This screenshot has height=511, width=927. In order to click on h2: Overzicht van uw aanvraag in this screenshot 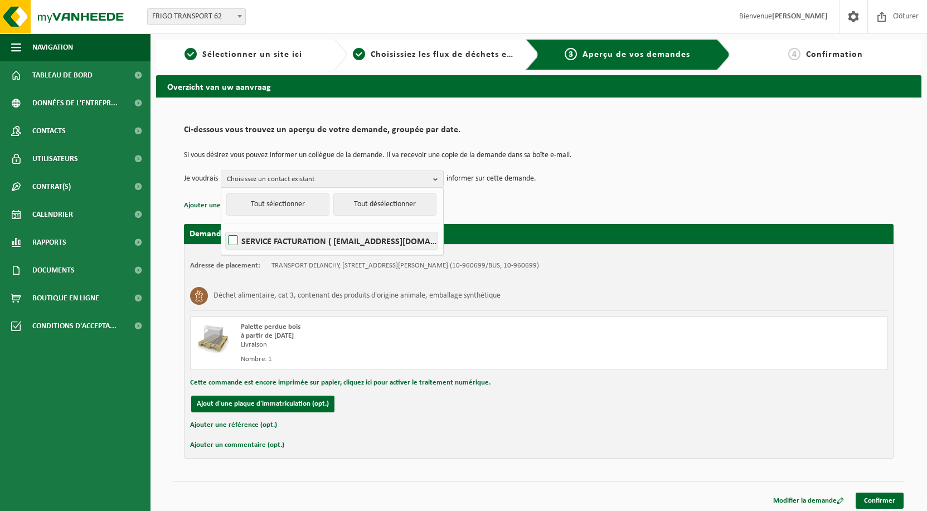, I will do `click(538, 86)`.